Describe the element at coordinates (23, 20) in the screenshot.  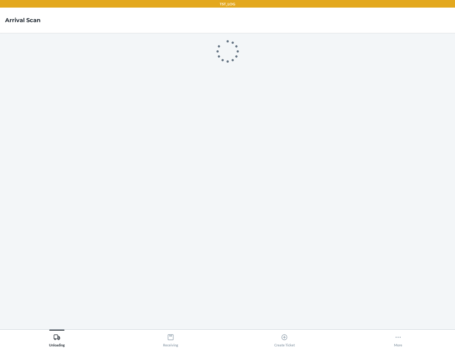
I see `h4: Arrival Scan` at that location.